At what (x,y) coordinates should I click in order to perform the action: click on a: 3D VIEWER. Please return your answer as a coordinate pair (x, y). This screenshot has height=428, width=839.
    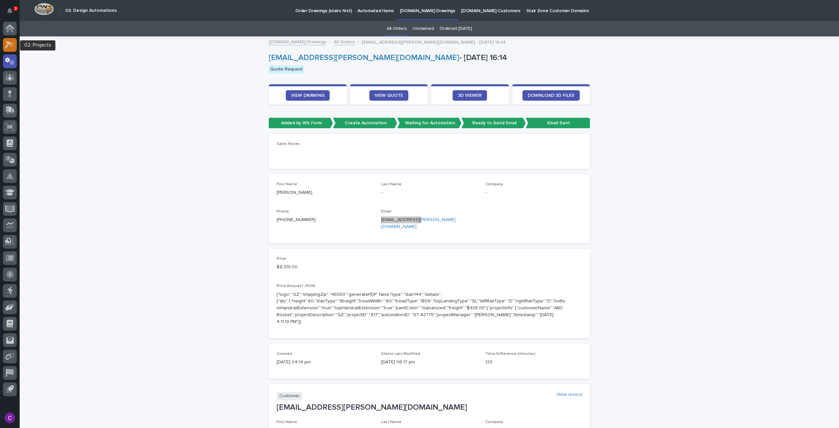
    Looking at the image, I should click on (470, 95).